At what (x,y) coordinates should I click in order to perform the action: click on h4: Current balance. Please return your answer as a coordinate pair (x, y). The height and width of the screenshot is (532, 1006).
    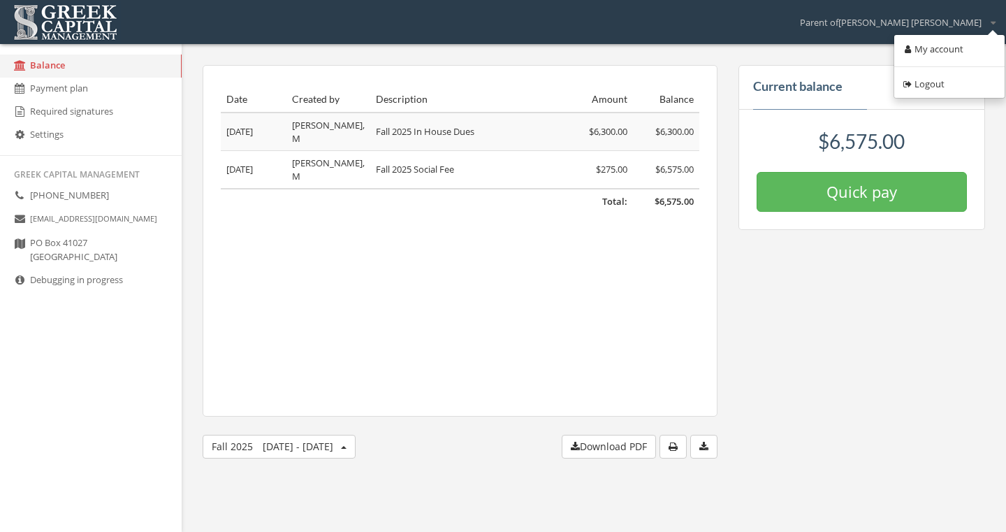
    Looking at the image, I should click on (798, 87).